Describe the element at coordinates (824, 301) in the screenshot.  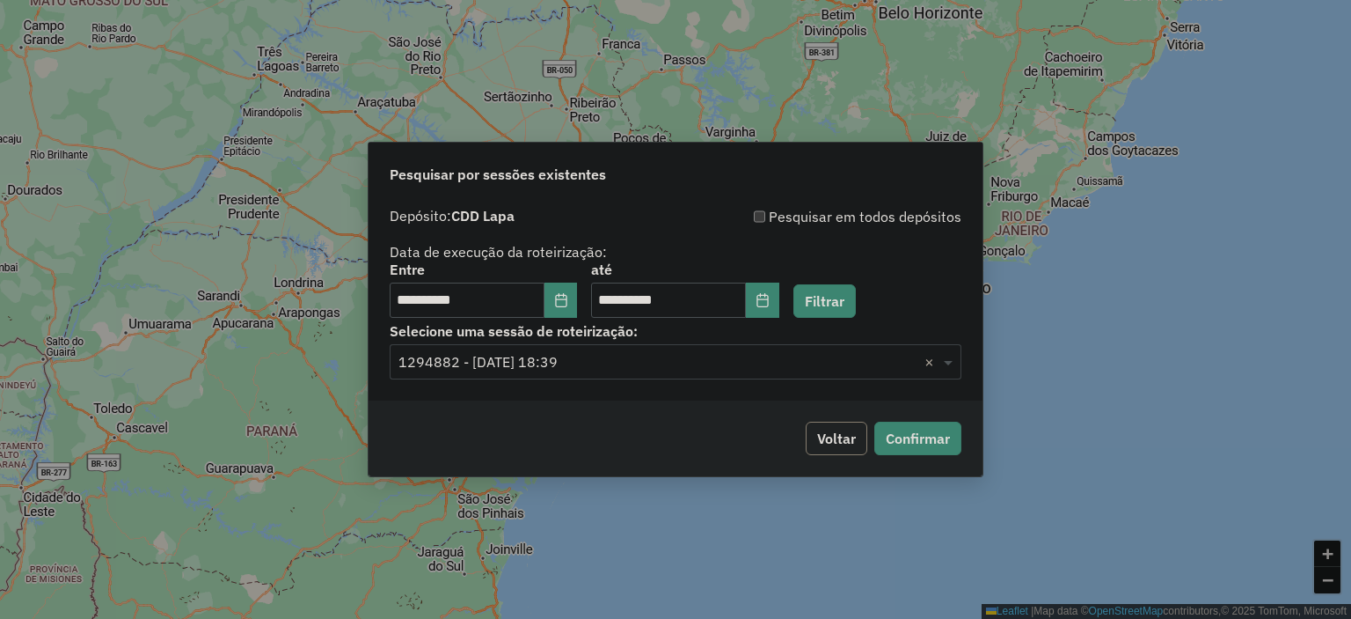
I see `button: Filtrar` at that location.